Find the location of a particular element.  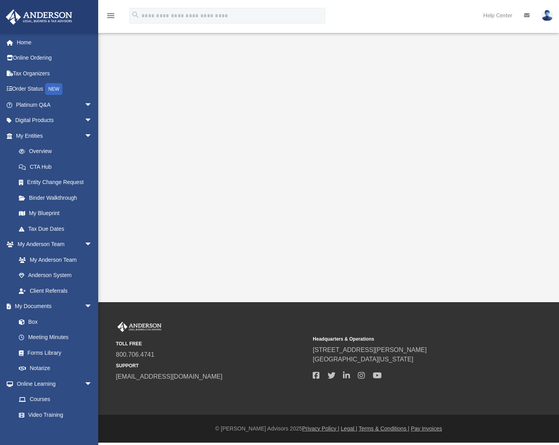

a: Tax Due Dates is located at coordinates (57, 229).